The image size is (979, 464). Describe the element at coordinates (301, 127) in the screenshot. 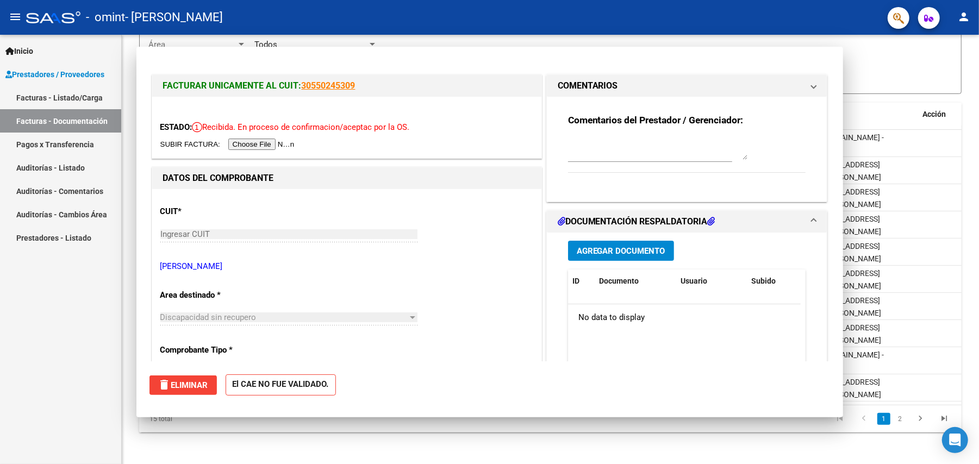

I see `span: Recibida. En proceso de confirmacion/aceptac por la OS.` at that location.